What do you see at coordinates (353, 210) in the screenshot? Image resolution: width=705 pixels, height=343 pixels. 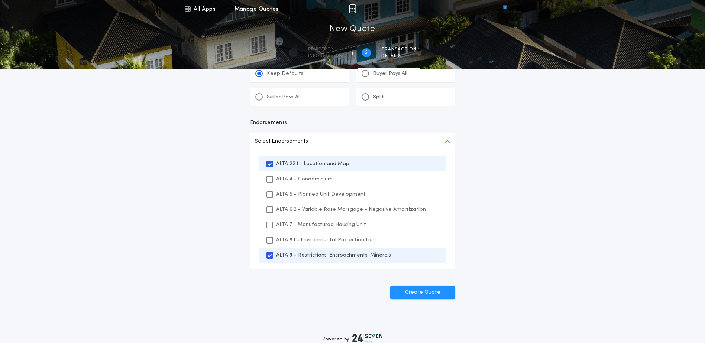 I see `ul: Select Endorsements` at bounding box center [353, 210].